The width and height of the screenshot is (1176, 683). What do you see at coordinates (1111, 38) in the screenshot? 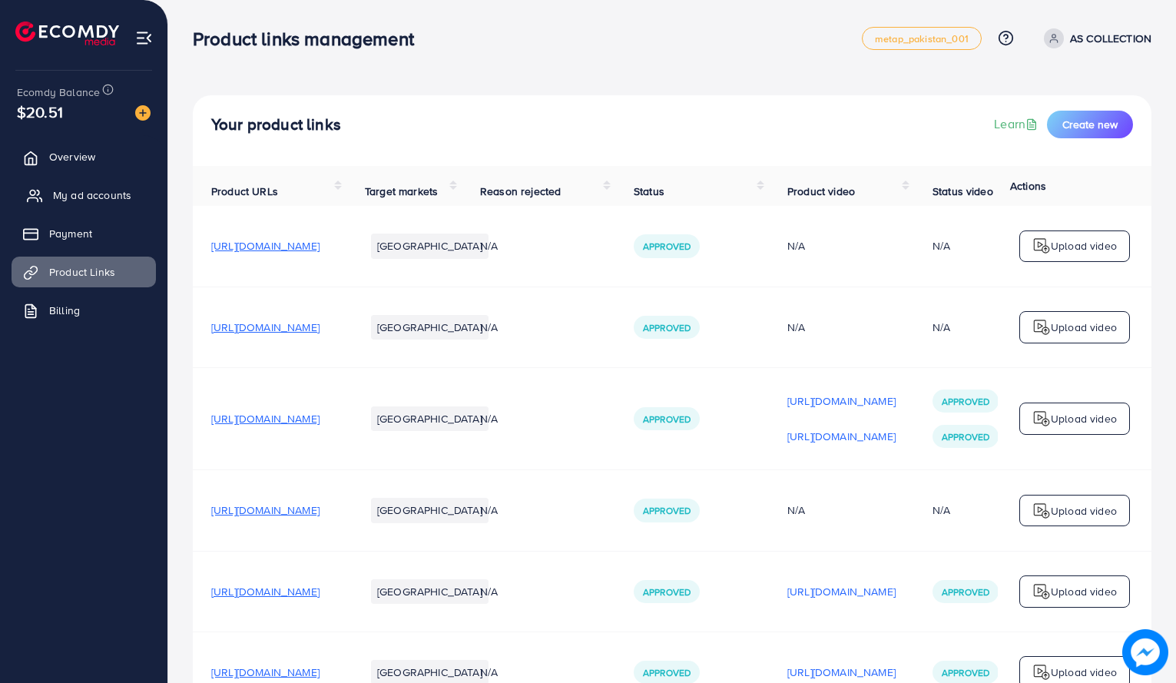
I see `p: AS COLLECTION` at bounding box center [1111, 38].